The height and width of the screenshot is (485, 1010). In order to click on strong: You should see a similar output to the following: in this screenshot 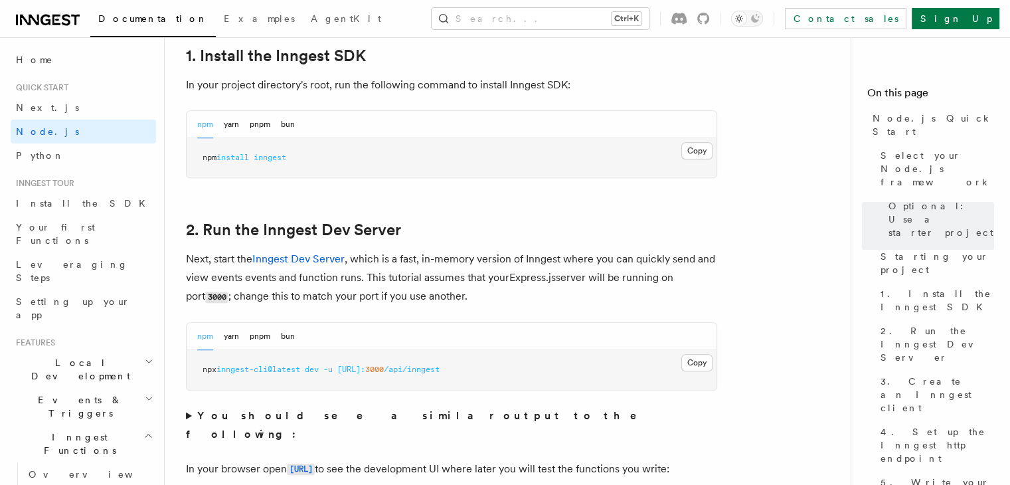, I will do `click(421, 424)`.